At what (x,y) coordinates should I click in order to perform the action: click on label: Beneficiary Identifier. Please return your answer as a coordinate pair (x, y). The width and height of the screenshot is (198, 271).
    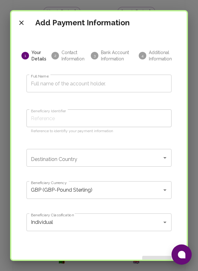
    Looking at the image, I should click on (48, 111).